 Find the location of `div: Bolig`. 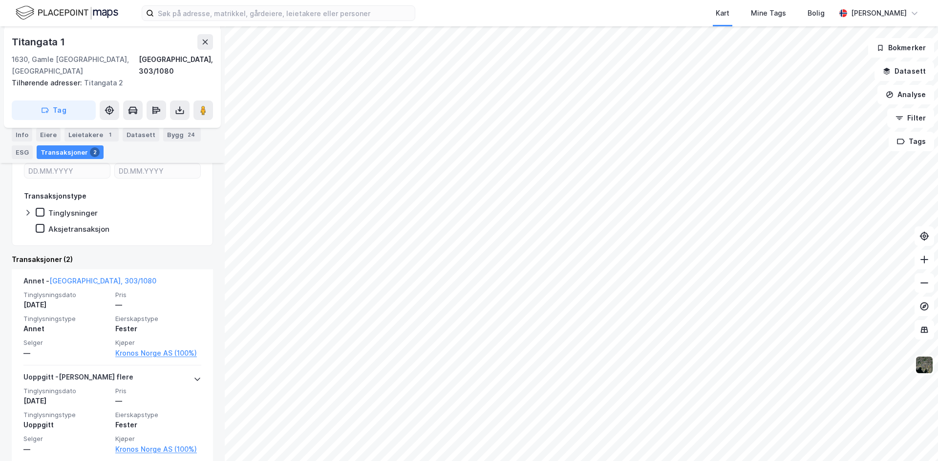

div: Bolig is located at coordinates (815, 13).